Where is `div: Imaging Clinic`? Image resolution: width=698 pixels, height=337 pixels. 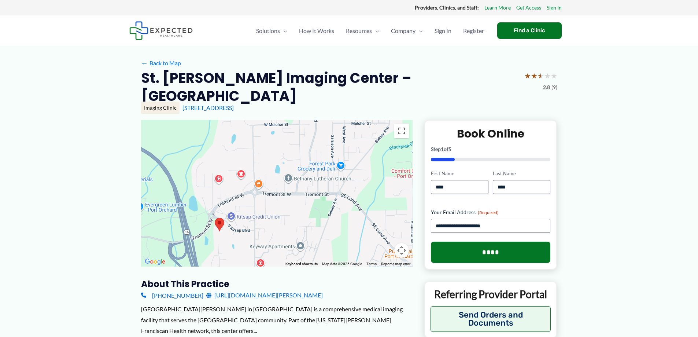
div: Imaging Clinic is located at coordinates (160, 108).